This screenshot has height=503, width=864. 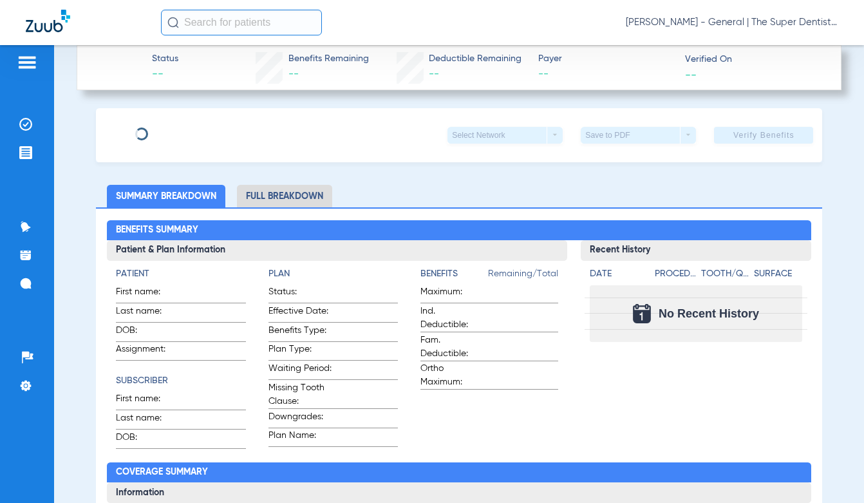 I want to click on h4: Plan, so click(x=334, y=274).